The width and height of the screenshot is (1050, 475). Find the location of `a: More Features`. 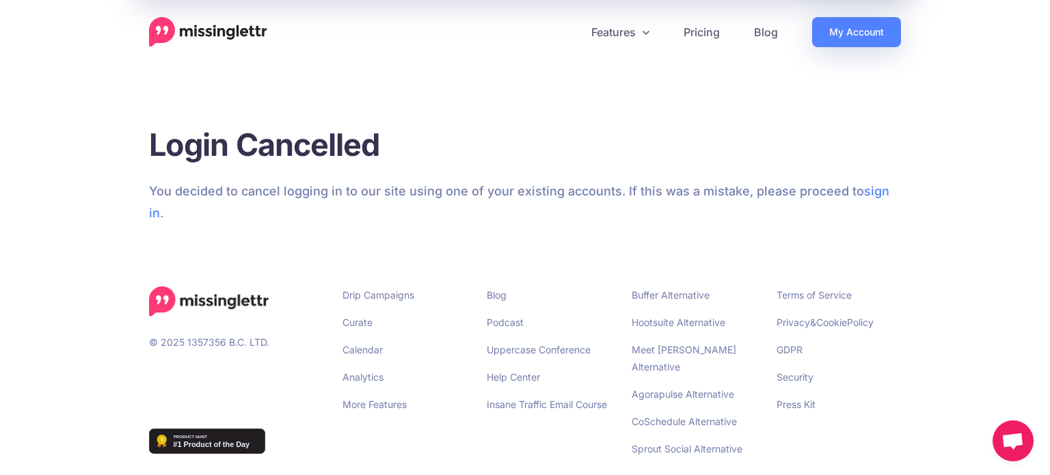

a: More Features is located at coordinates (375, 404).